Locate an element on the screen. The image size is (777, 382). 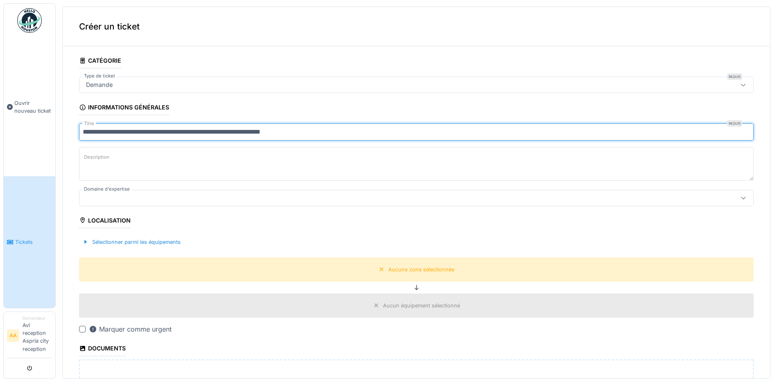
div: Informations générales is located at coordinates (124, 108).